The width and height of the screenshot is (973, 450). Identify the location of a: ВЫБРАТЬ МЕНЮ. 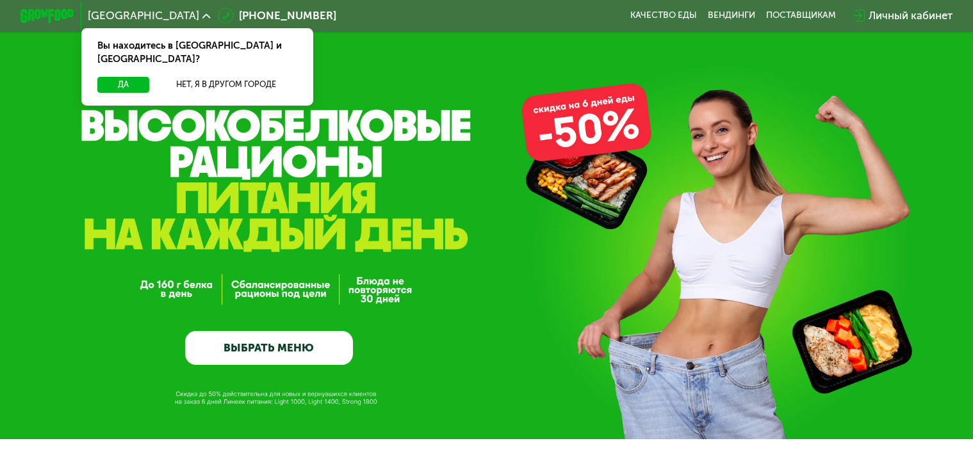
(269, 348).